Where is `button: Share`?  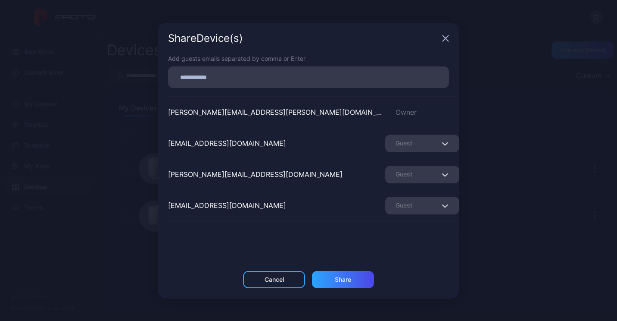
button: Share is located at coordinates (343, 279).